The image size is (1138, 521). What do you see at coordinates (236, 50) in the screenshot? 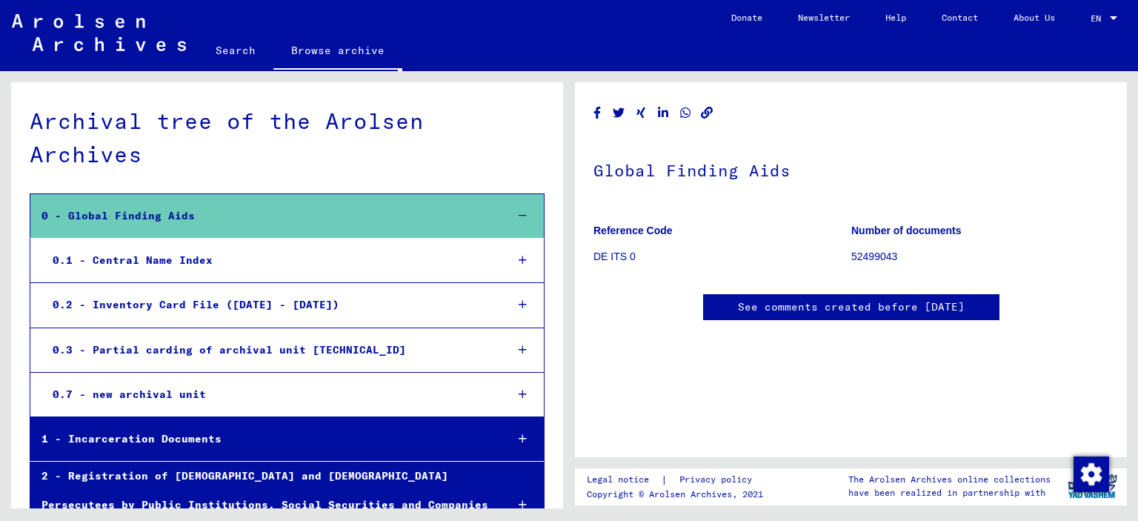
I see `a: Search` at bounding box center [236, 50].